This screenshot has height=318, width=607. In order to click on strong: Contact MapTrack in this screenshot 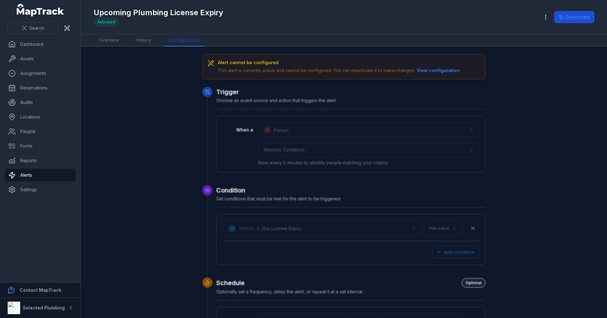, I will do `click(40, 290)`.